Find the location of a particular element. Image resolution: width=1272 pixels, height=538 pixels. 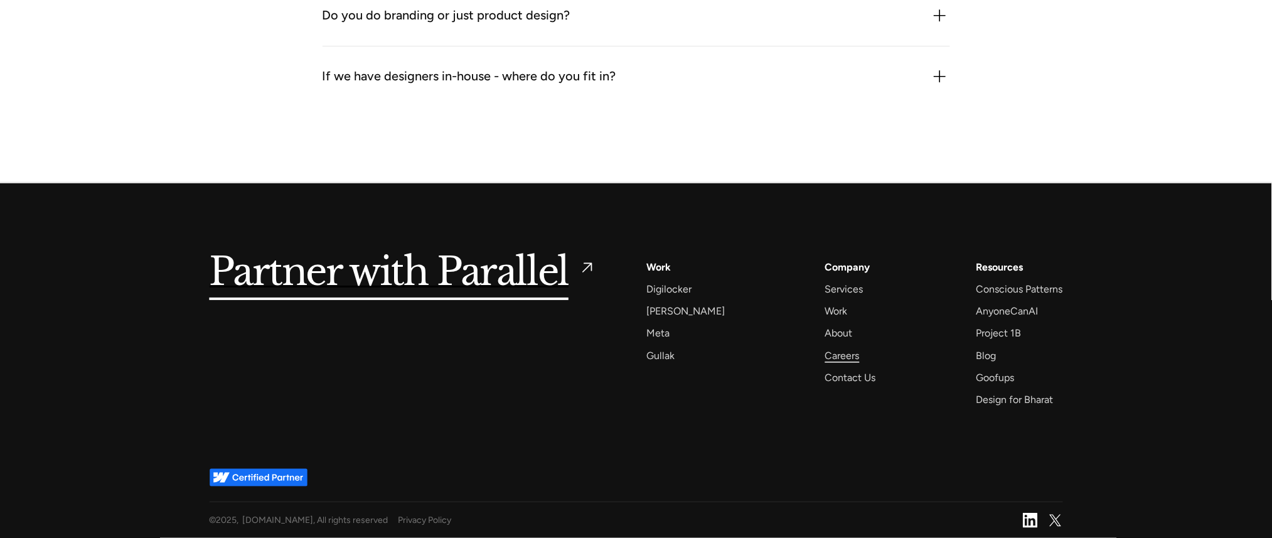

div: Design for Bharat is located at coordinates (1014, 399).